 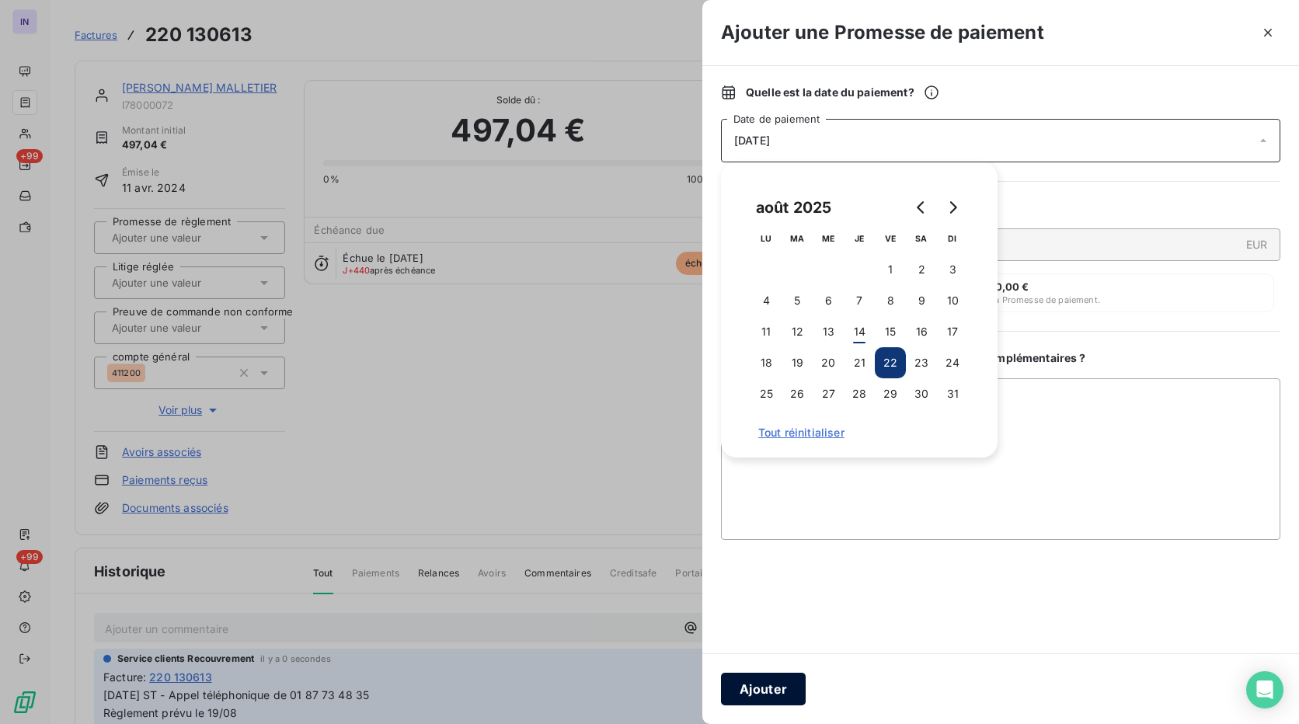 I want to click on button: 14, so click(x=859, y=332).